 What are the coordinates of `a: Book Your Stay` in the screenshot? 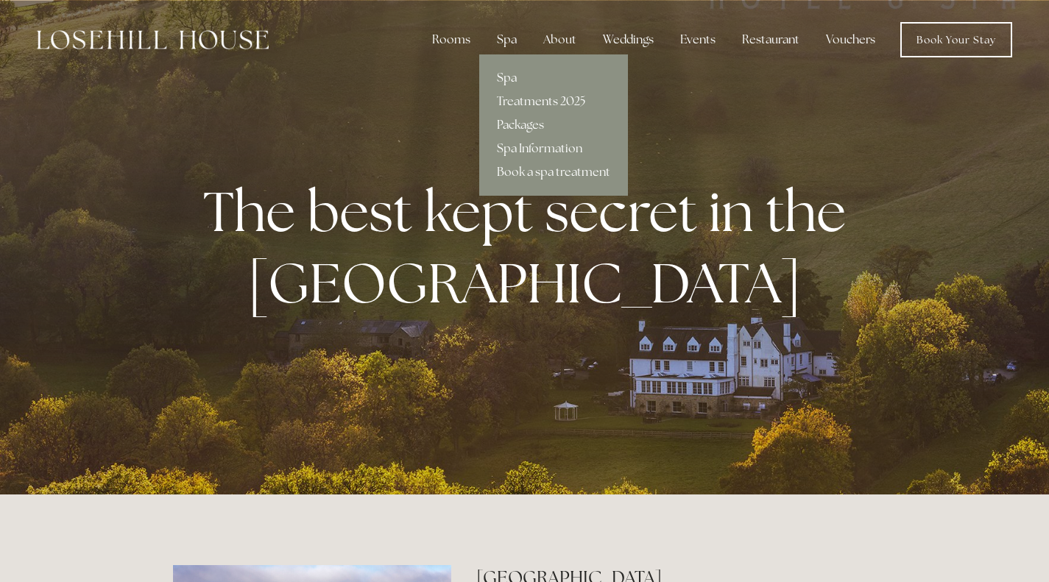 It's located at (956, 40).